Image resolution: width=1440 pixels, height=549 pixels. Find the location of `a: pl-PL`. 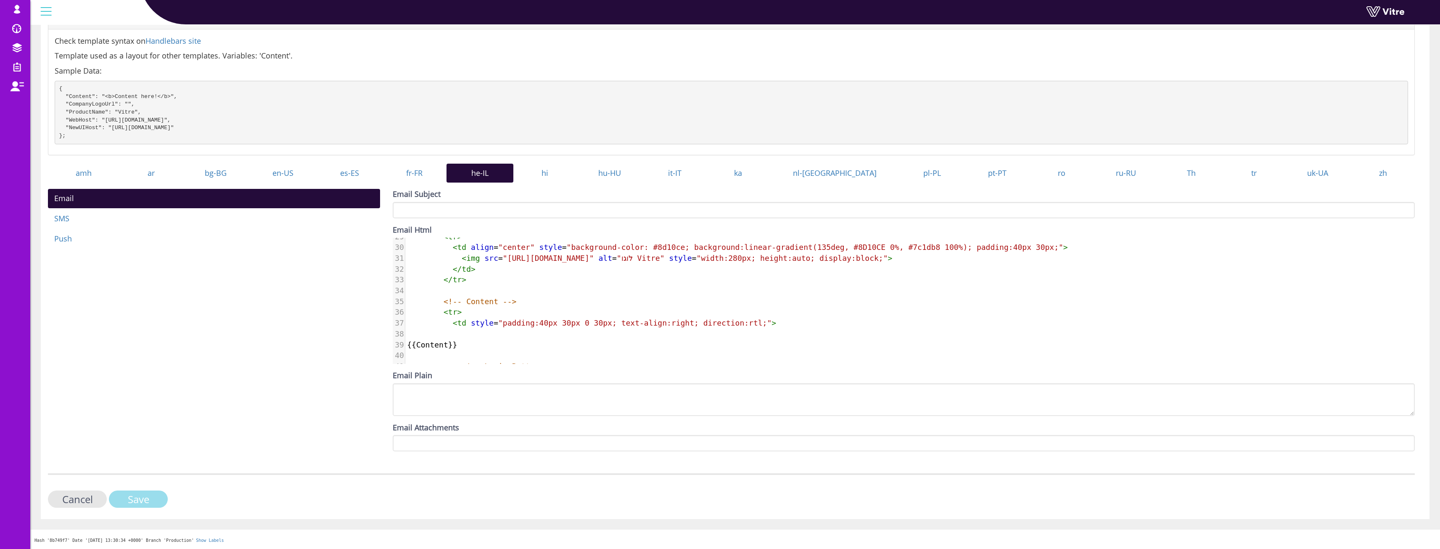

a: pl-PL is located at coordinates (932, 173).